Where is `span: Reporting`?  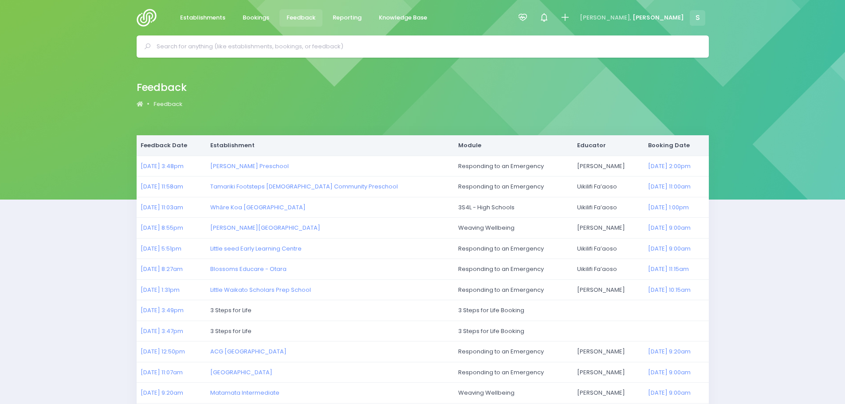 span: Reporting is located at coordinates (347, 18).